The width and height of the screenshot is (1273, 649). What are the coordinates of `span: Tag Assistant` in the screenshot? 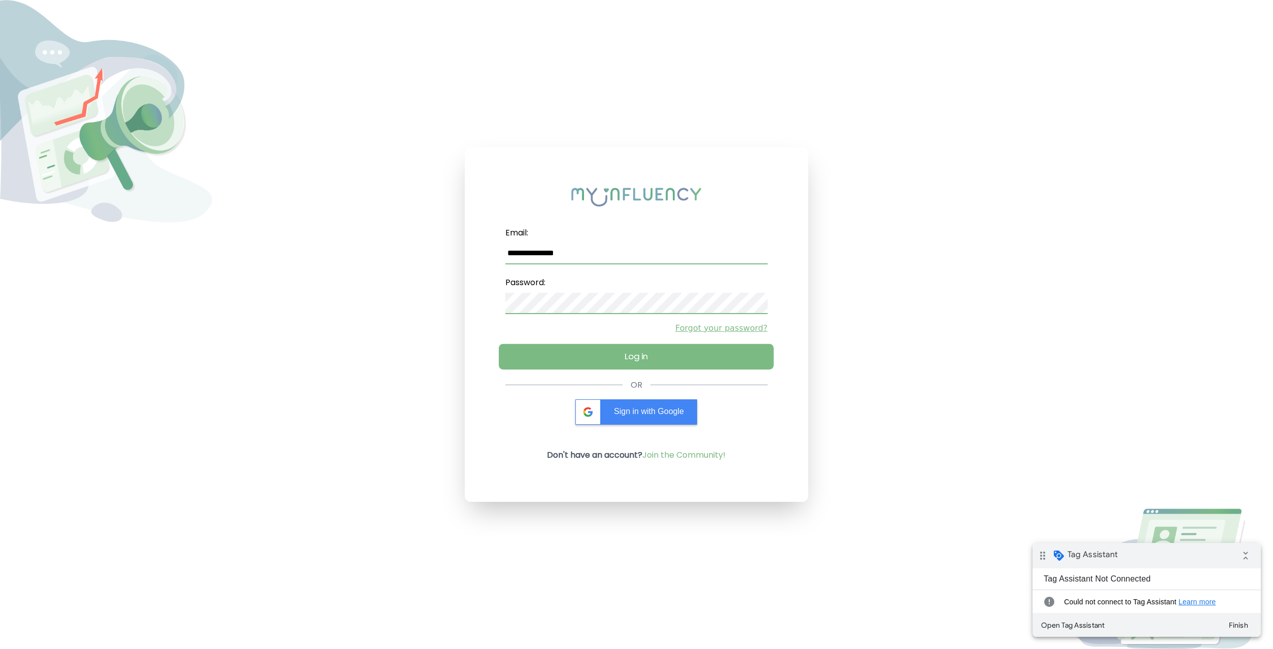 It's located at (60, 12).